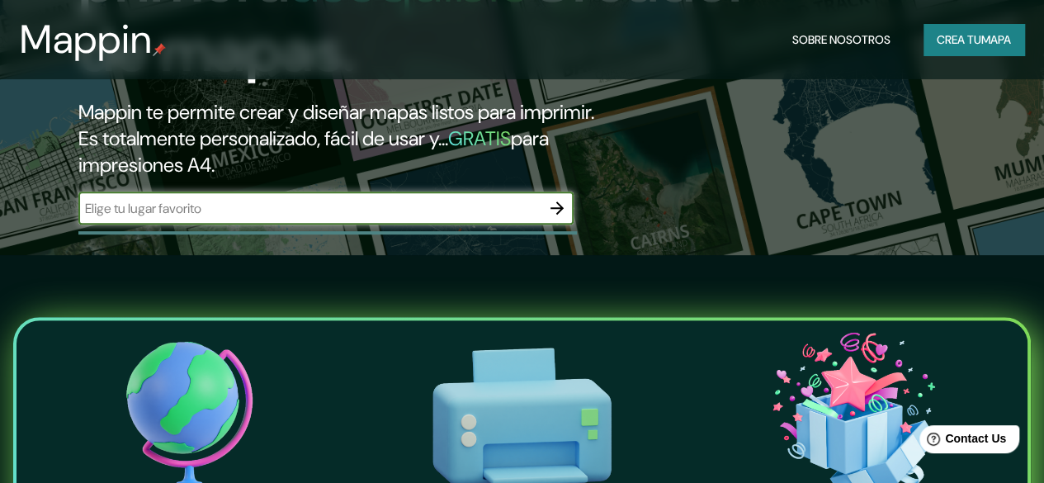  Describe the element at coordinates (336, 111) in the screenshot. I see `font: Mappin te permite crear y diseñar mapas listos para imprimir.` at that location.